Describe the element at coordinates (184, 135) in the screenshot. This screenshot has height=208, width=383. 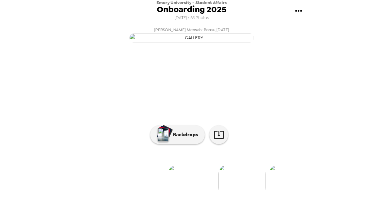
I see `p: Backdrops` at that location.